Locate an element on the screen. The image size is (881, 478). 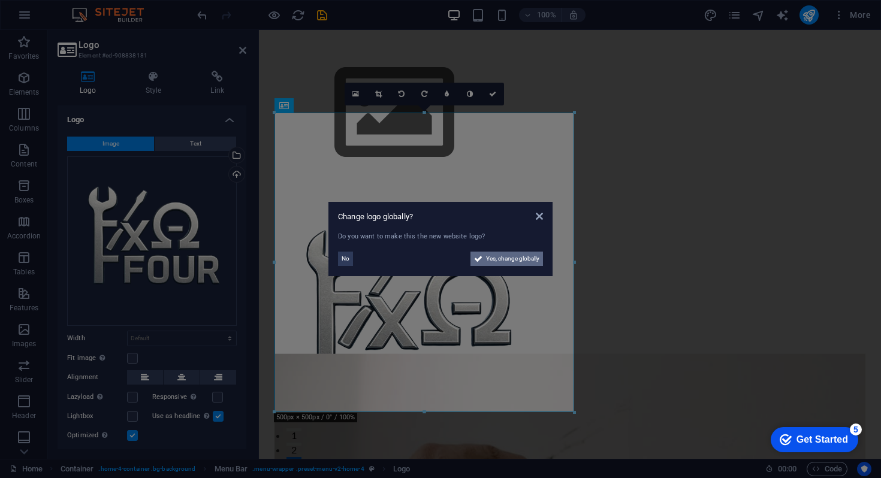
button: Yes, change globally is located at coordinates (507, 259).